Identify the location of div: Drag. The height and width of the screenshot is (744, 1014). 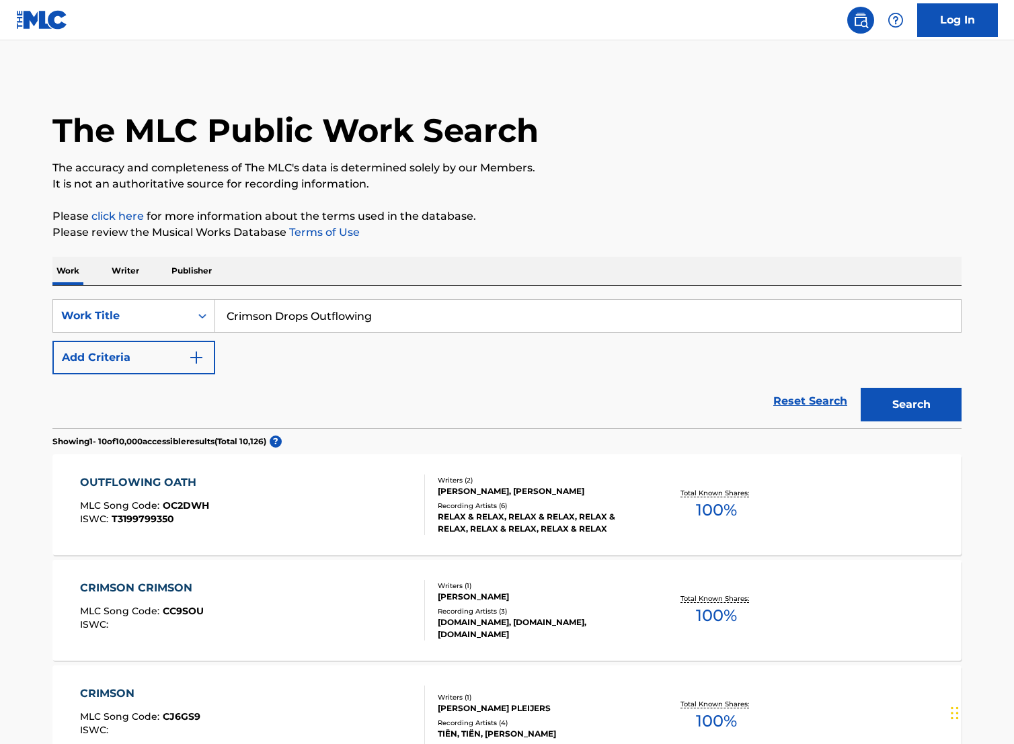
(955, 713).